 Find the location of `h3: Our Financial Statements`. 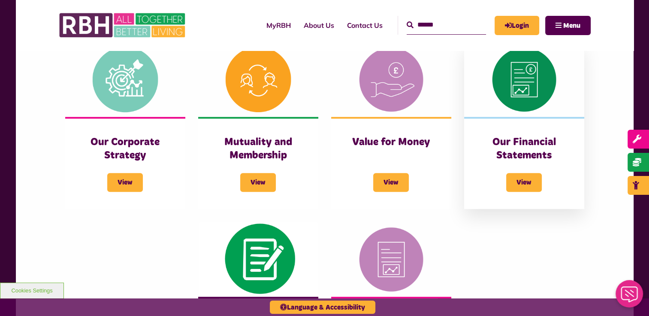

h3: Our Financial Statements is located at coordinates (524, 149).